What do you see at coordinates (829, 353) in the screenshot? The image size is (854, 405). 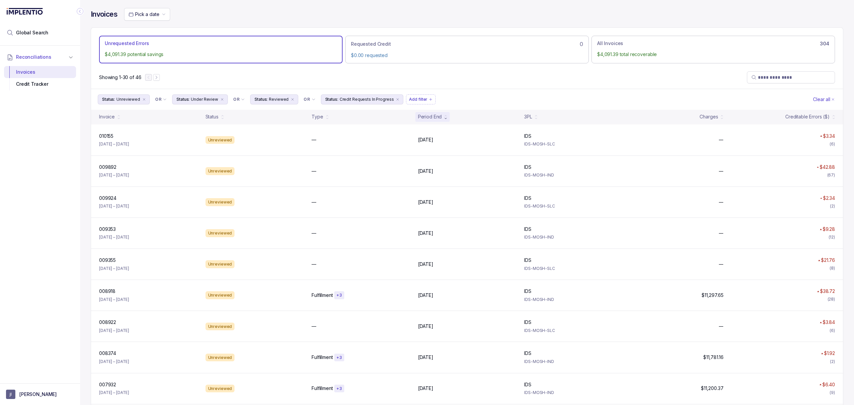 I see `p: $1.92` at bounding box center [829, 353].